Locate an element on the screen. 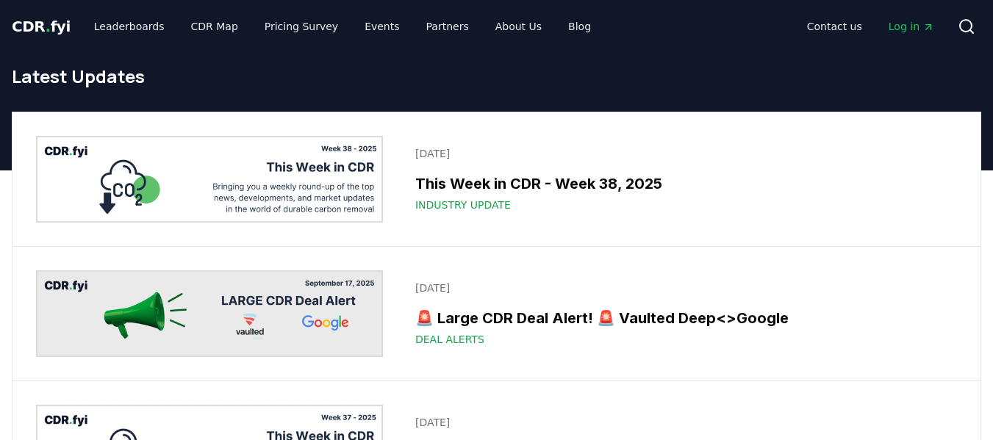  a: Contact us is located at coordinates (834, 26).